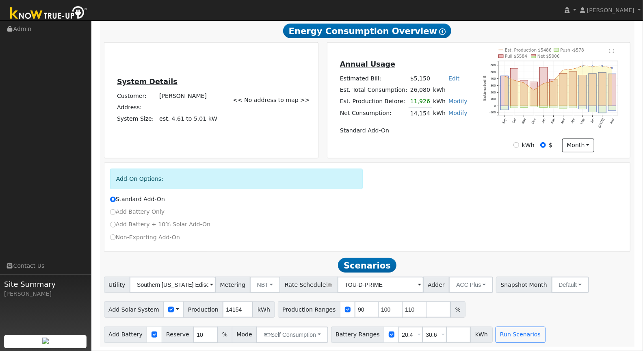  I want to click on text: Estimated $, so click(484, 88).